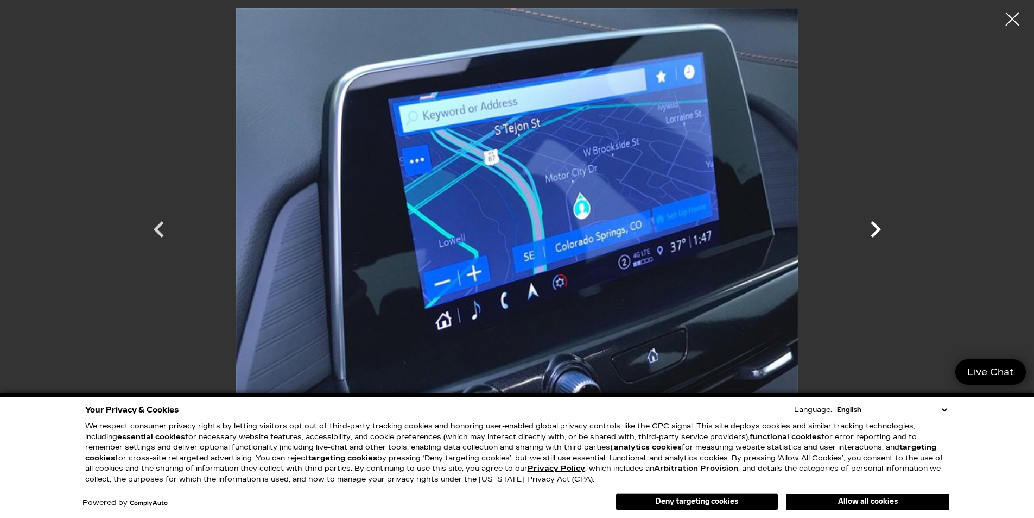 The height and width of the screenshot is (518, 1034). I want to click on a: Live Chat, so click(991, 371).